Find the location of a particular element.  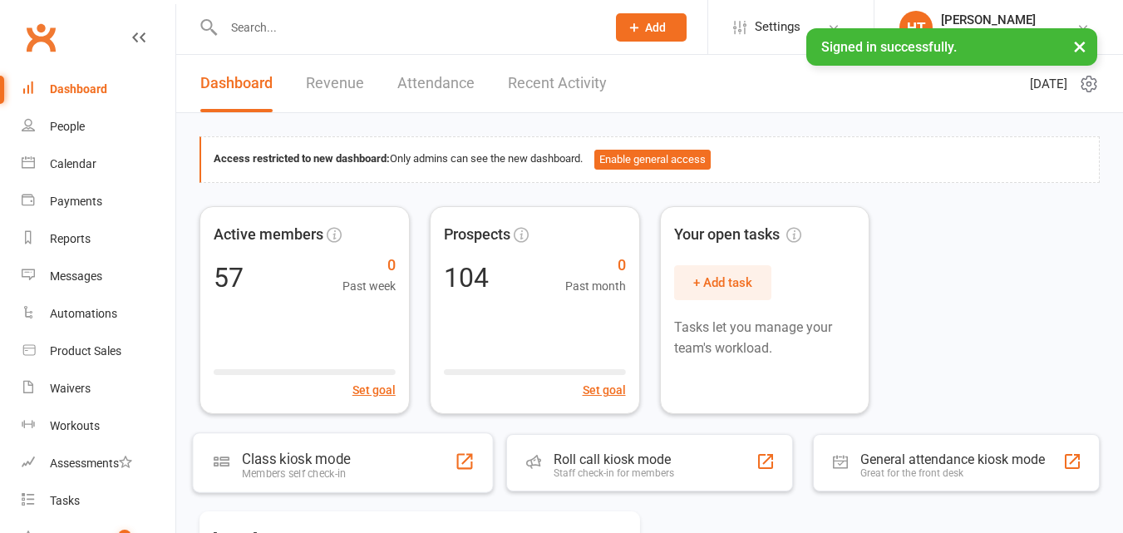

strong: Access restricted to new dashboard: is located at coordinates (302, 158).